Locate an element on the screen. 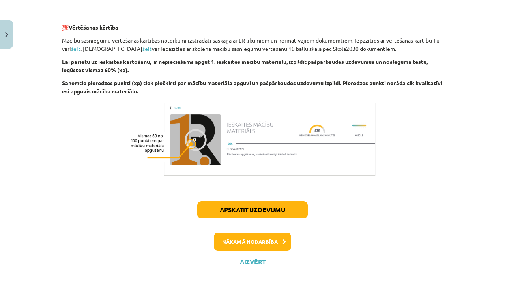  img: icon-close-lesson-0947bae3869378f0d4975bcd49f059093ad1ed9edebbc8119c70593378902aed.svg is located at coordinates (7, 35).